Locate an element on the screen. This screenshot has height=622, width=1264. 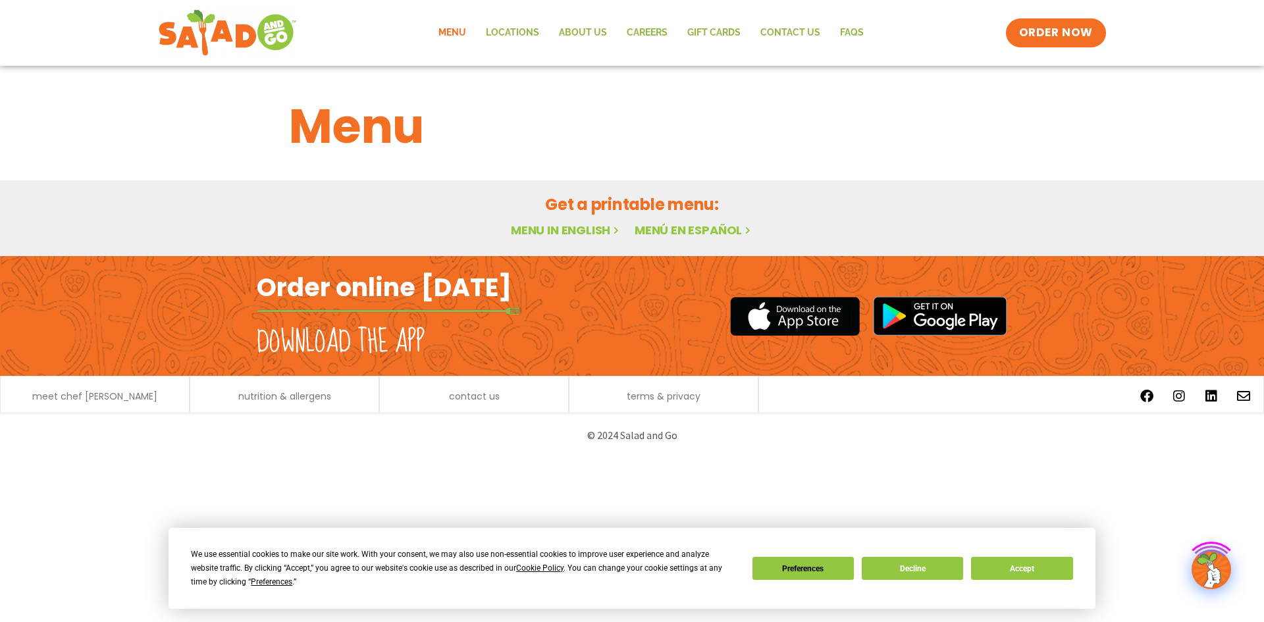
a: Contact Us is located at coordinates (790, 33).